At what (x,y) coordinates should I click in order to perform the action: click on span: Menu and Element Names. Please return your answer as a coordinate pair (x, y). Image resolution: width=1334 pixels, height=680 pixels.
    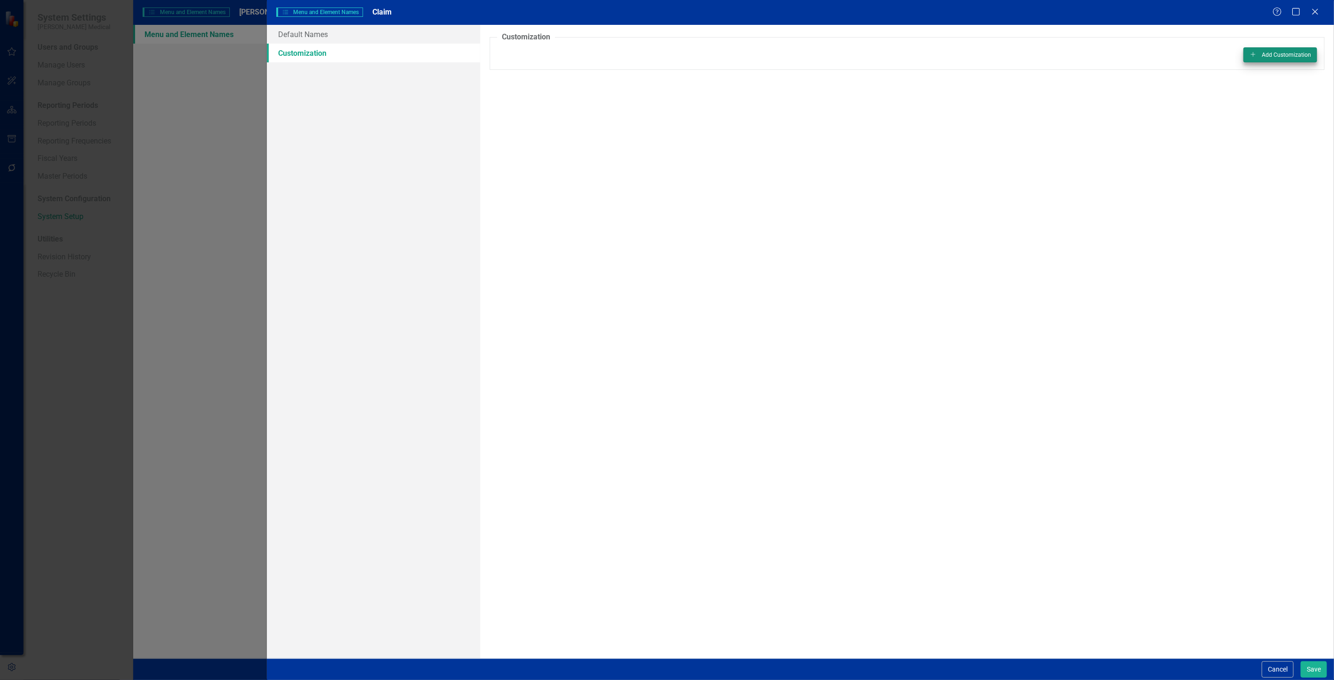
    Looking at the image, I should click on (319, 12).